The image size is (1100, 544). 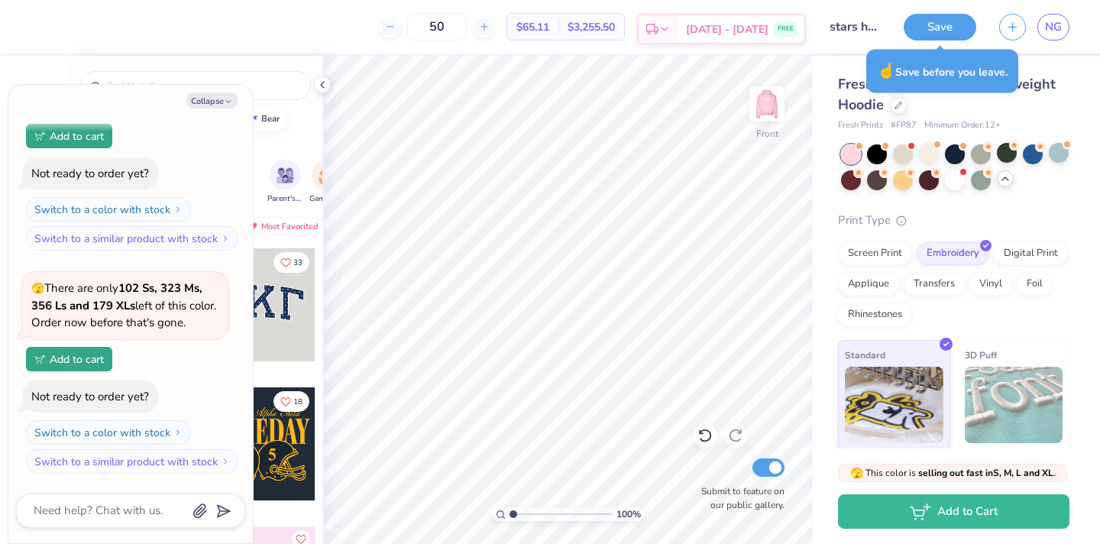 What do you see at coordinates (1054, 27) in the screenshot?
I see `a: NG` at bounding box center [1054, 27].